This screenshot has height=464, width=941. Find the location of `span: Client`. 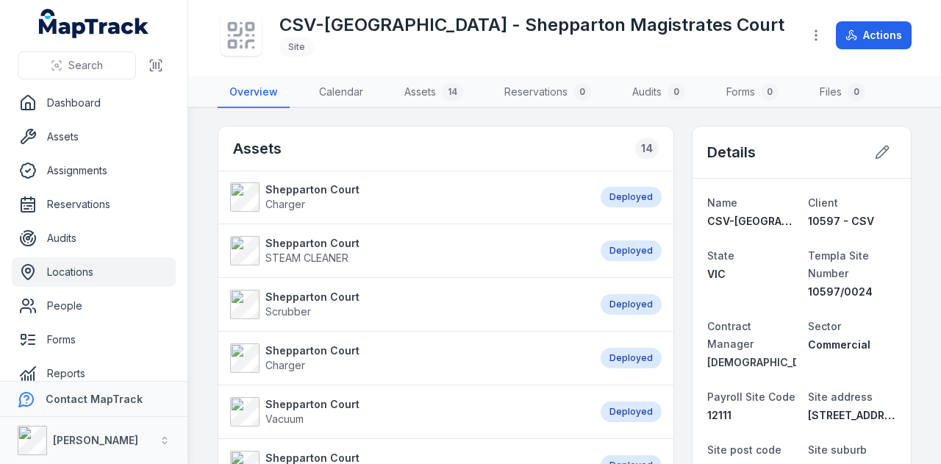

span: Client is located at coordinates (823, 202).